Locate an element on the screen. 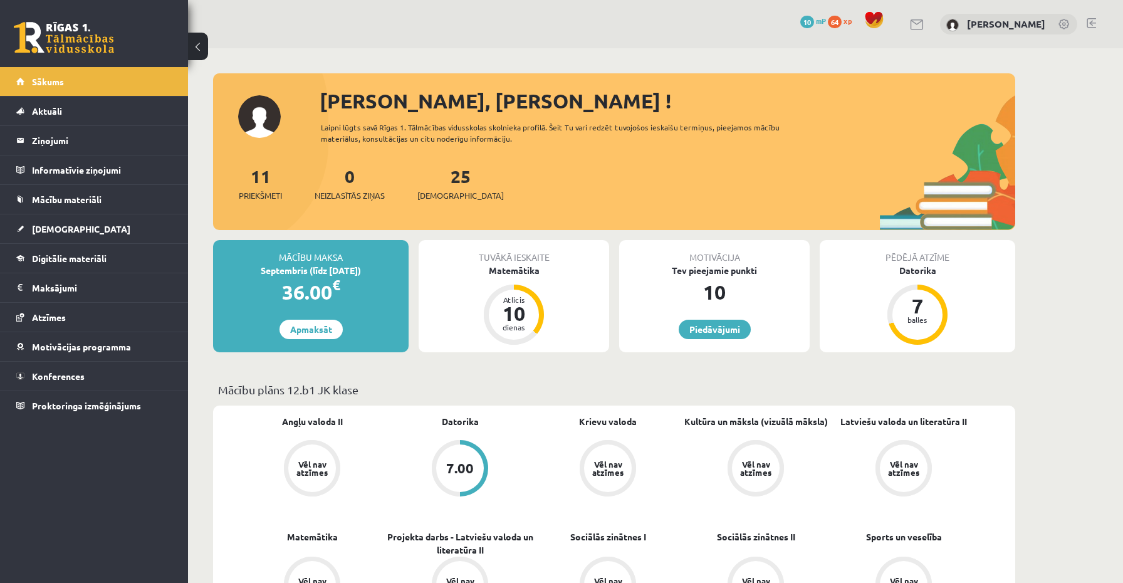 Image resolution: width=1123 pixels, height=583 pixels. a: Sociālās zinātnes I is located at coordinates (608, 536).